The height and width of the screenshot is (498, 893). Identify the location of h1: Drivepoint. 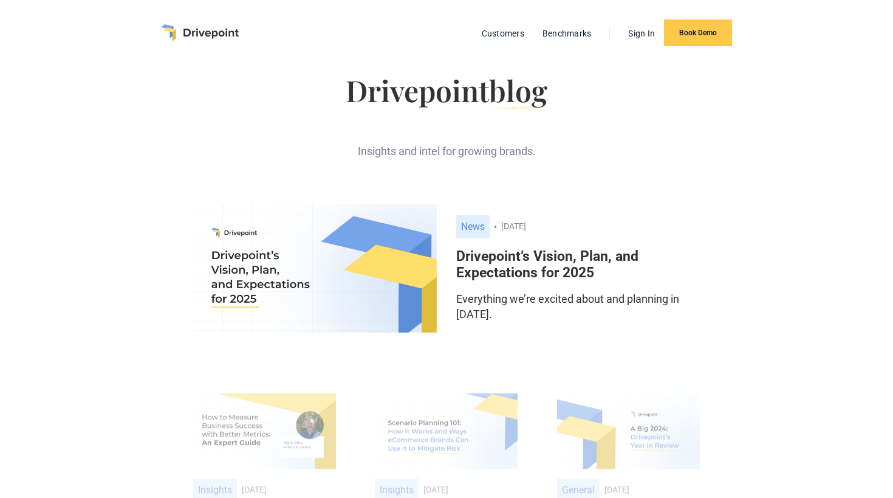
(447, 90).